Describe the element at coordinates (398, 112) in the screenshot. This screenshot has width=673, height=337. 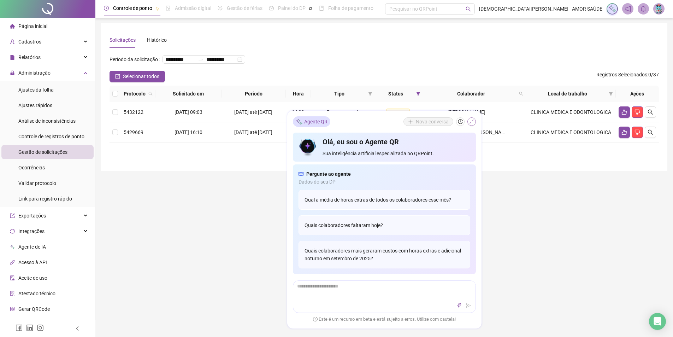
I see `span: Pendente` at that location.